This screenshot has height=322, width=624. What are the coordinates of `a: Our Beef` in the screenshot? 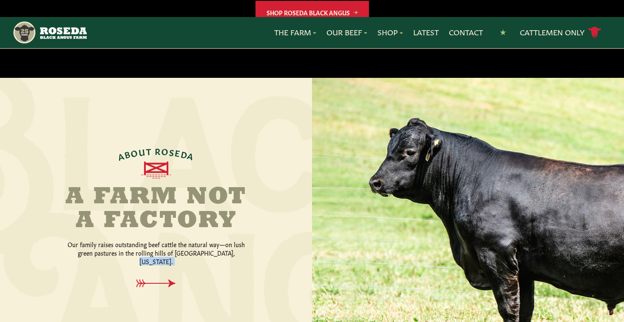 It's located at (347, 32).